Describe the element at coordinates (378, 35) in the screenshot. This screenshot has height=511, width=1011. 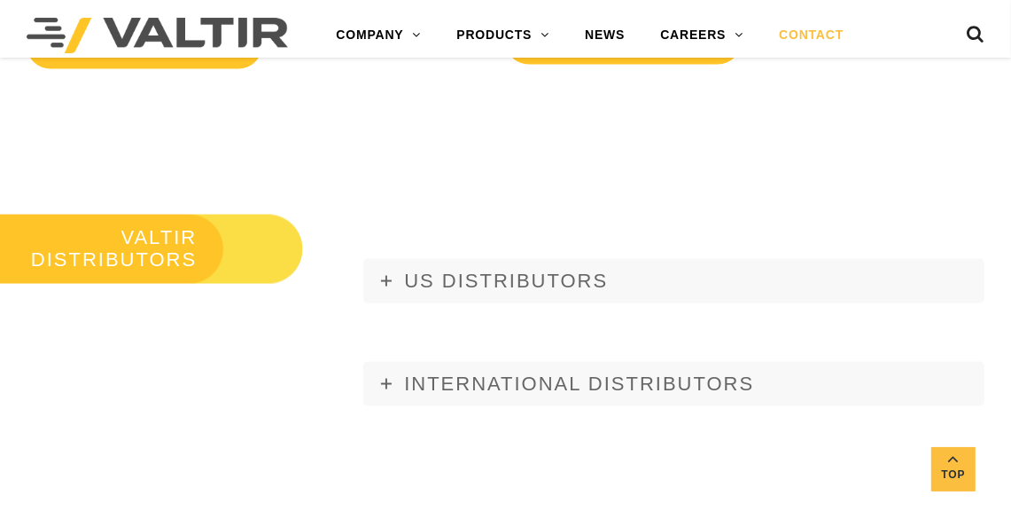
I see `a: COMPANY` at that location.